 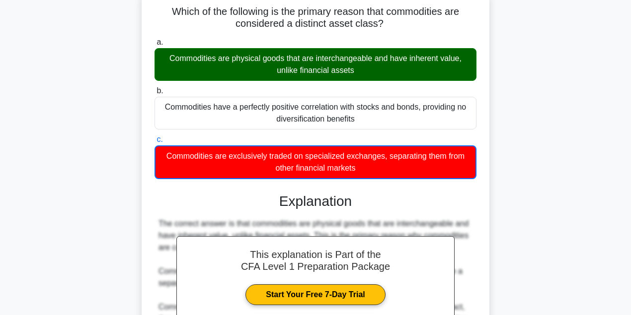 I want to click on span: a., so click(x=159, y=42).